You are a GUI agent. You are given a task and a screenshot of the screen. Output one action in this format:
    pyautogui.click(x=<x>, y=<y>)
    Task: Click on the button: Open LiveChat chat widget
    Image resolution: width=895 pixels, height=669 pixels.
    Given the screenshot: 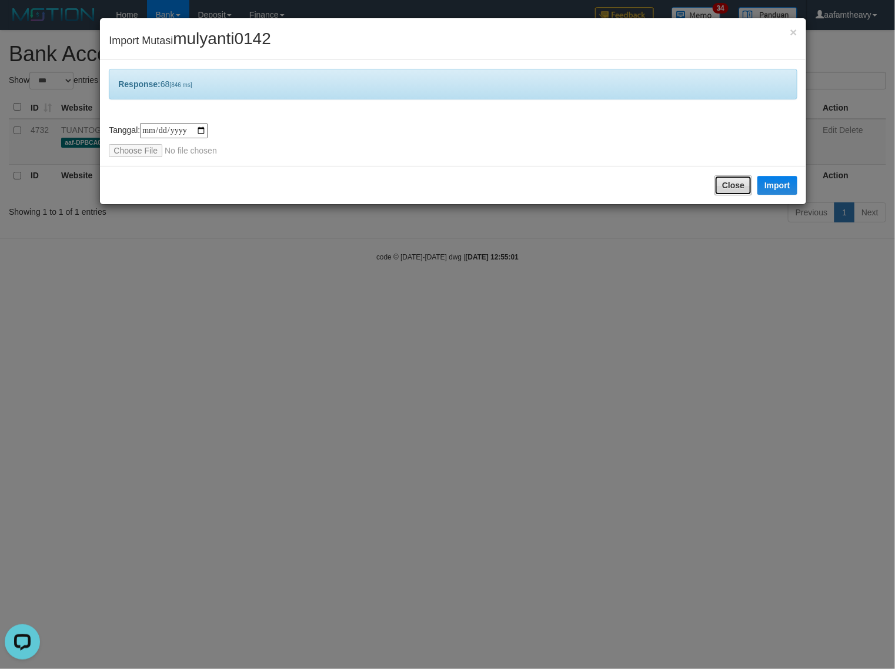 What is the action you would take?
    pyautogui.click(x=22, y=22)
    